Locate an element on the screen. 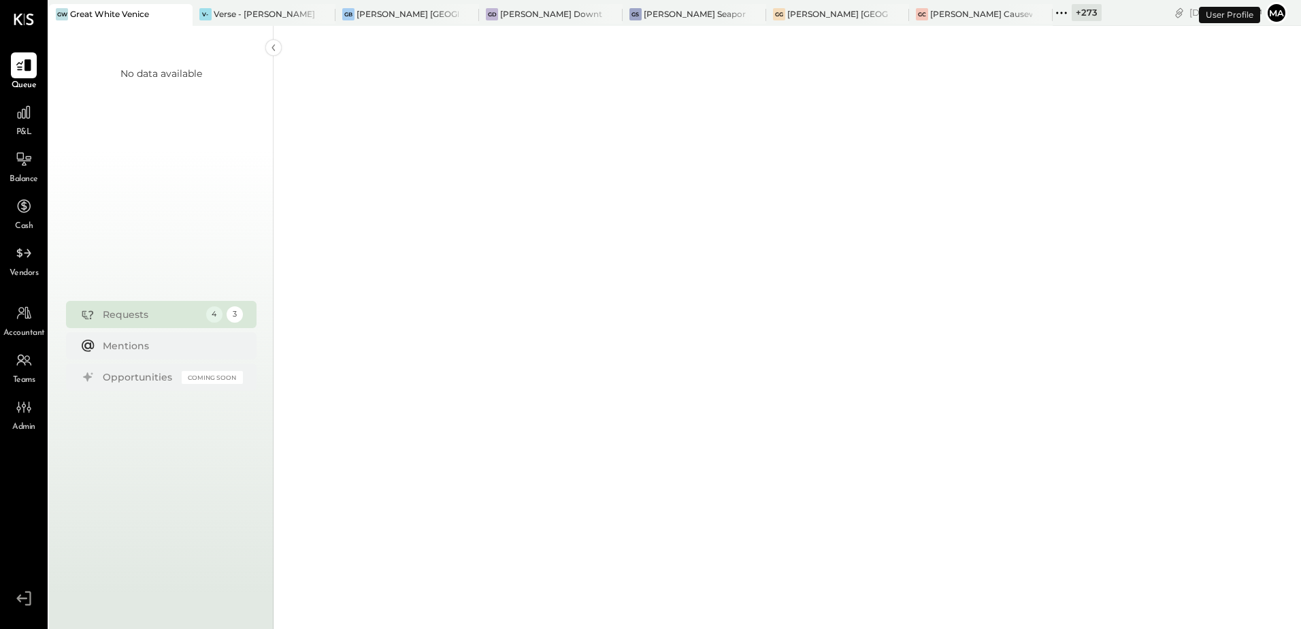 Image resolution: width=1301 pixels, height=629 pixels. div: GC is located at coordinates (922, 14).